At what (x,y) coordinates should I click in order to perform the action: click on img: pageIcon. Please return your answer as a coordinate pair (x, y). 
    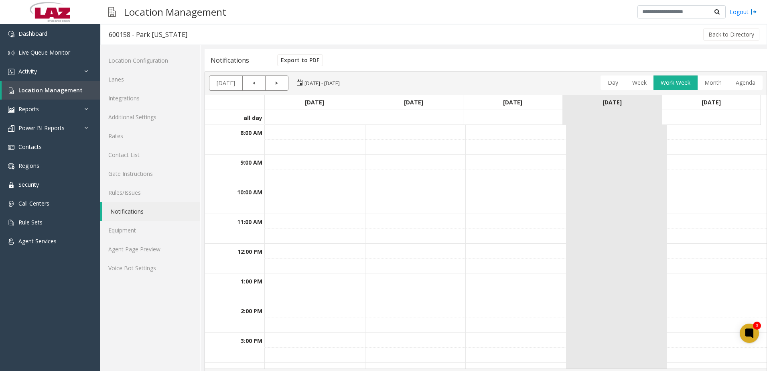
    Looking at the image, I should click on (112, 12).